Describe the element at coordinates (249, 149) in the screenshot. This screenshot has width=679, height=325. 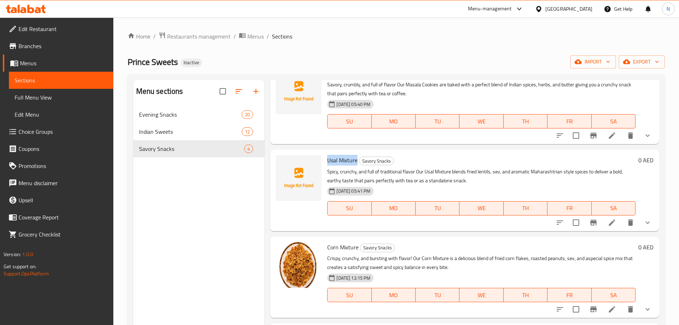
I see `span: 4` at that location.